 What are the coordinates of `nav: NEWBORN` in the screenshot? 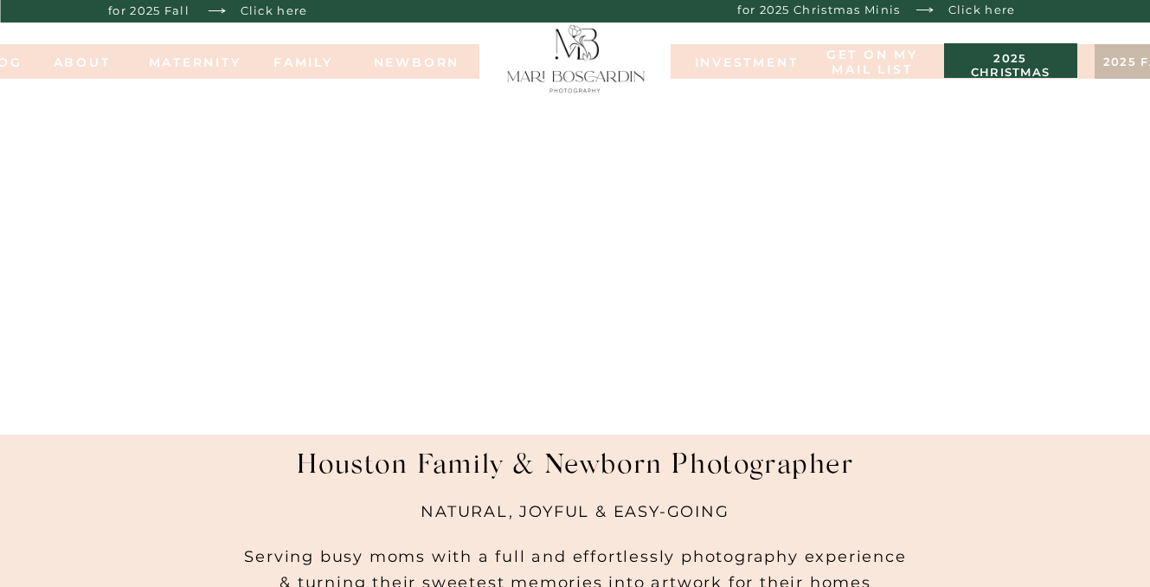 It's located at (417, 61).